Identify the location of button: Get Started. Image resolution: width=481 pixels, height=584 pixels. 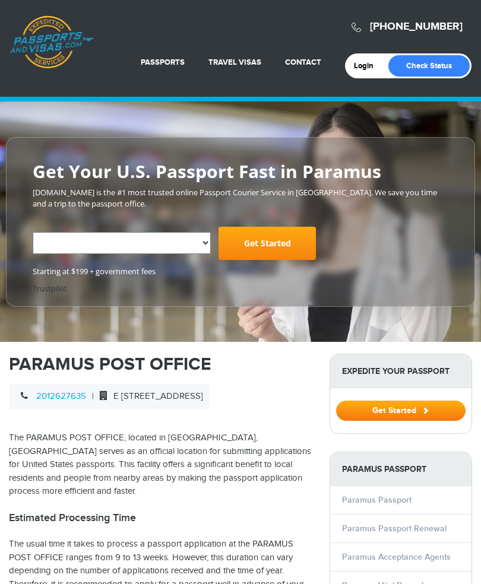
(401, 411).